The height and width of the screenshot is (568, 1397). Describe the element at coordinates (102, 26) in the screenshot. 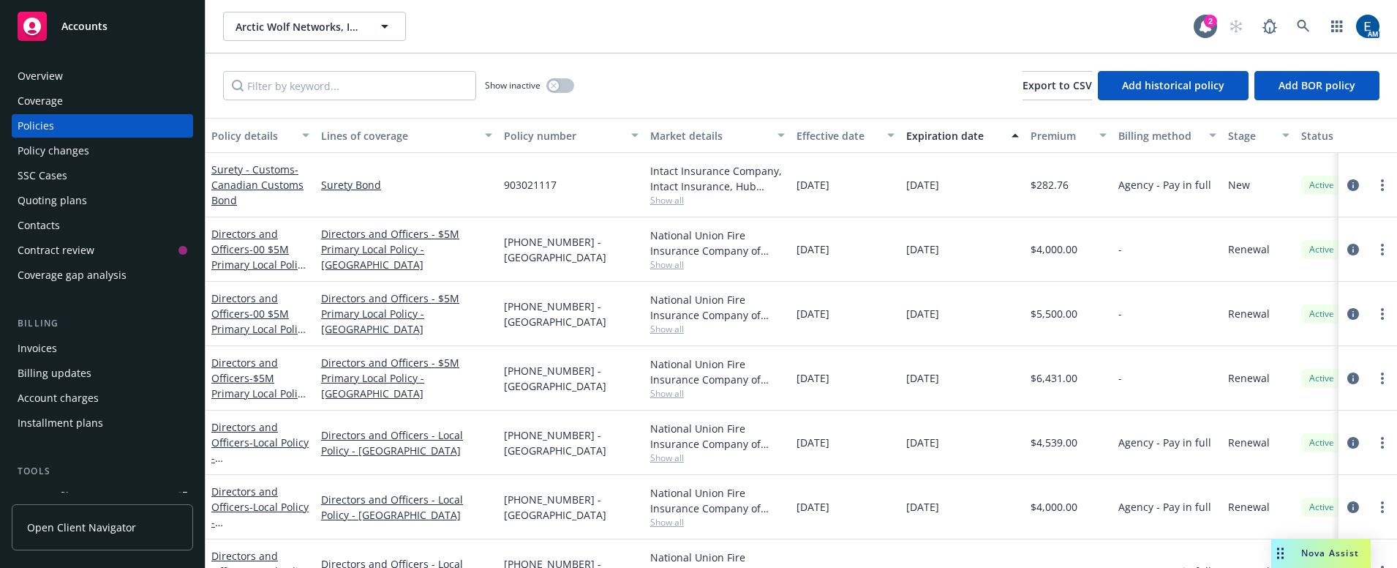

I see `a: Accounts` at that location.